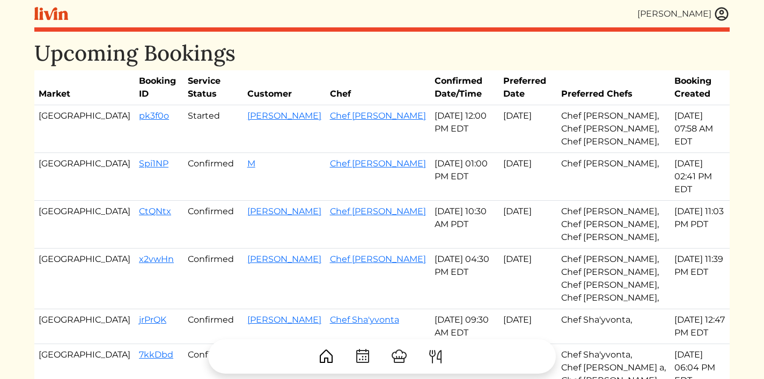 The height and width of the screenshot is (379, 764). I want to click on img: House-9bf13187bcbb5817f509fe5e7408150f90897510c4275e13d0d5fca38e0b5951.svg, so click(326, 356).